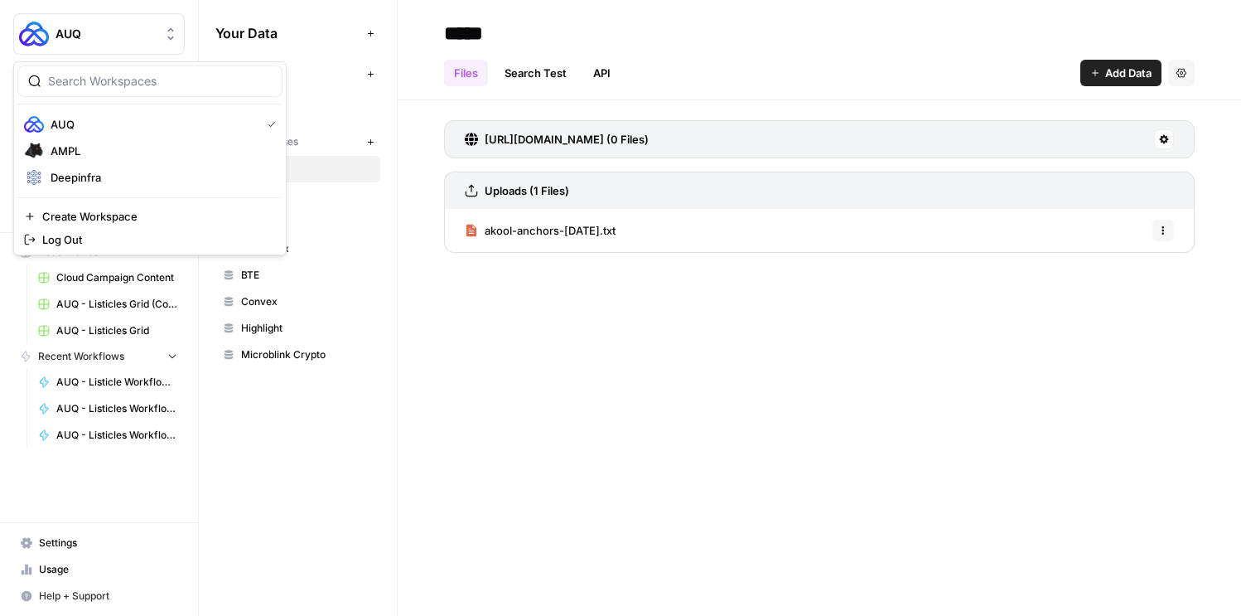 The height and width of the screenshot is (616, 1241). Describe the element at coordinates (1129, 73) in the screenshot. I see `span: Add Data` at that location.